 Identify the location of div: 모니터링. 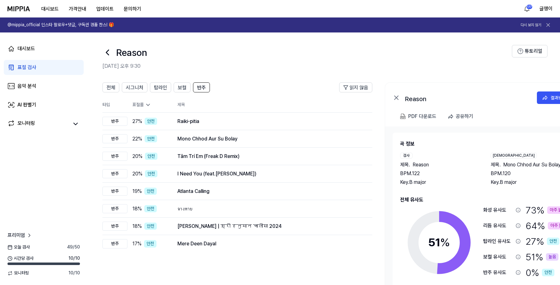
(26, 124).